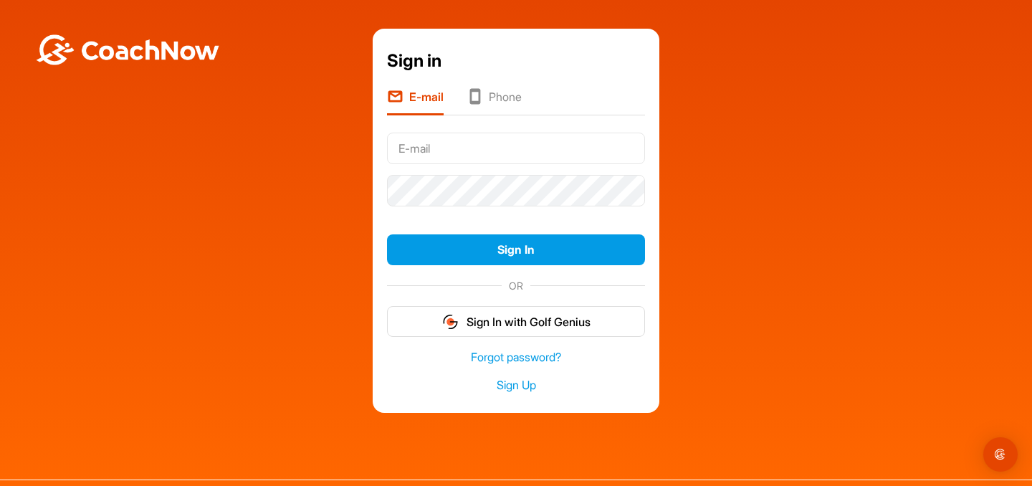 Image resolution: width=1032 pixels, height=486 pixels. What do you see at coordinates (128, 49) in the screenshot?
I see `img: BwLJSsUCoWCh5upNqxVrqldRgqLPVwmV24tXu5FoVAoFEpwwqQ3VIfuoInZCoVCoTD4vwADAC3ZFMkVEQFDAAAAAElFTkSuQmCC` at bounding box center [128, 49].